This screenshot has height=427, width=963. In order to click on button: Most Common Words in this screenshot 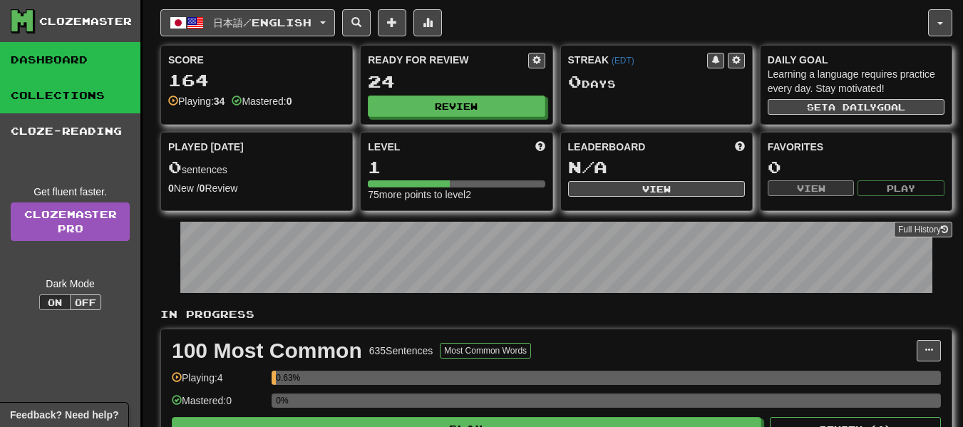, I will do `click(486, 351)`.